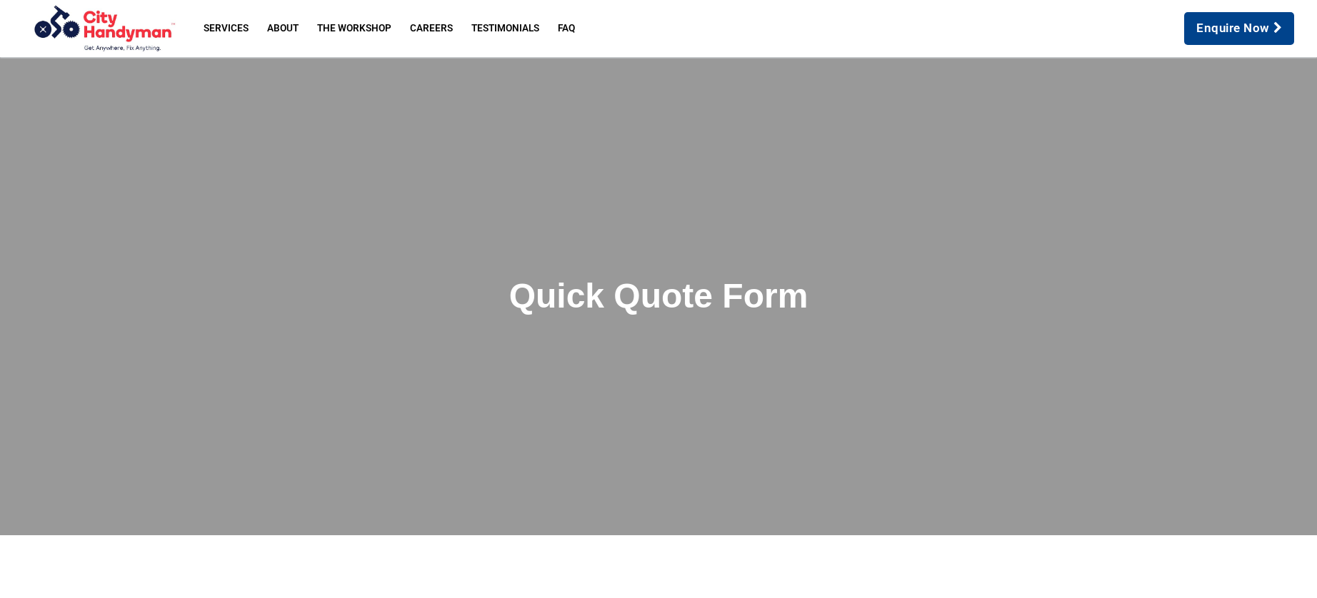 The height and width of the screenshot is (598, 1317). Describe the element at coordinates (226, 29) in the screenshot. I see `a: Services` at that location.